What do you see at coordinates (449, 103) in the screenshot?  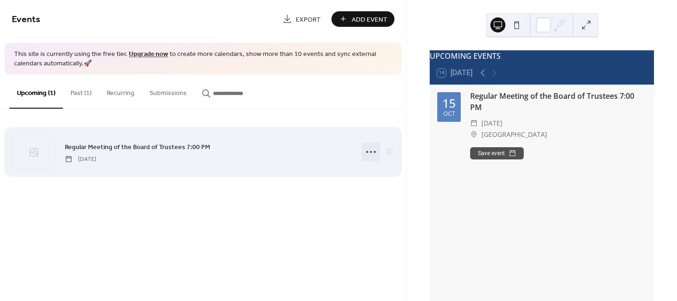 I see `div: 15` at bounding box center [449, 103].